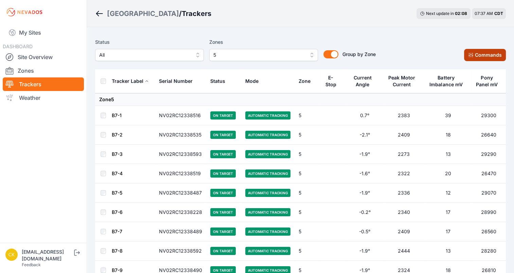 The width and height of the screenshot is (514, 273). Describe the element at coordinates (488, 174) in the screenshot. I see `td: 26470` at that location.